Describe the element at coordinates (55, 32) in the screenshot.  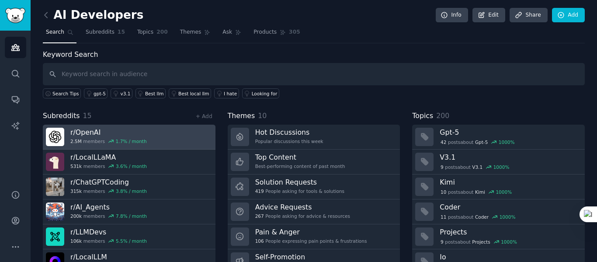
I see `span: Search` at that location.